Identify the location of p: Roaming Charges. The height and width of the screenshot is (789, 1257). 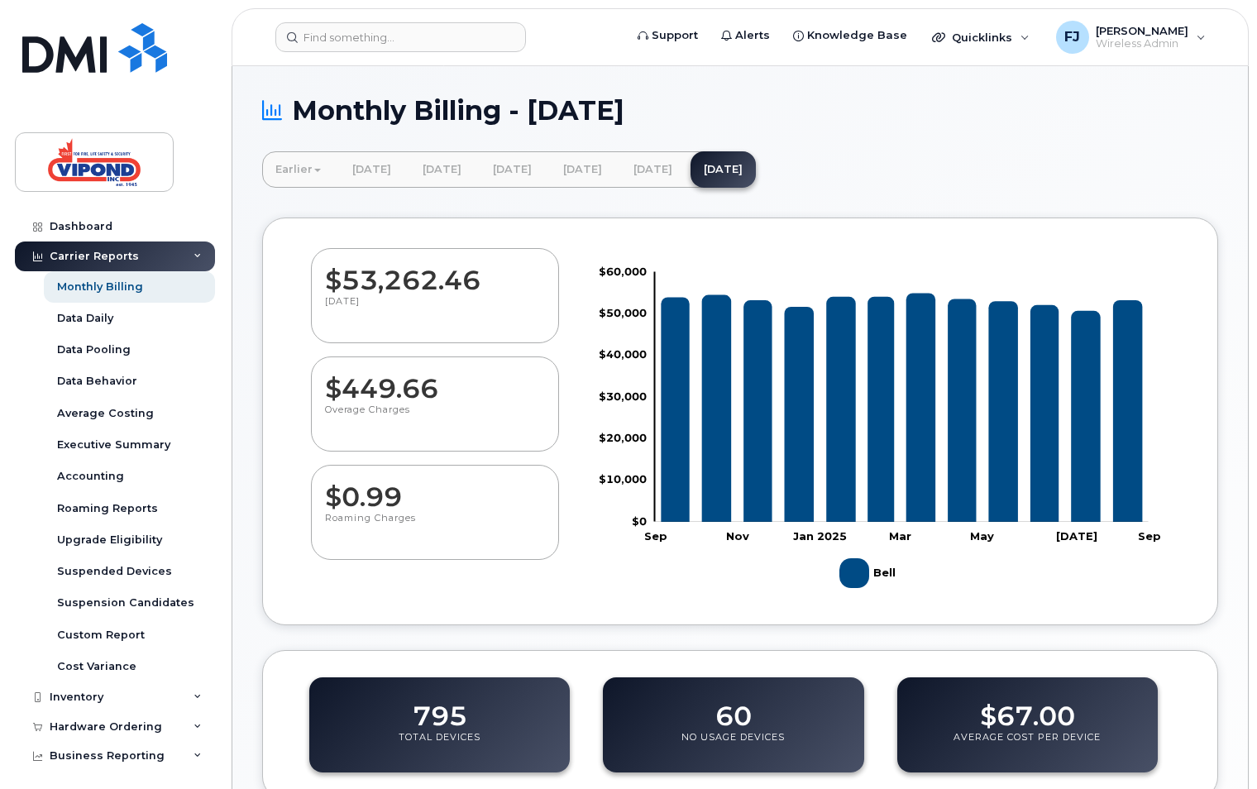
(435, 527).